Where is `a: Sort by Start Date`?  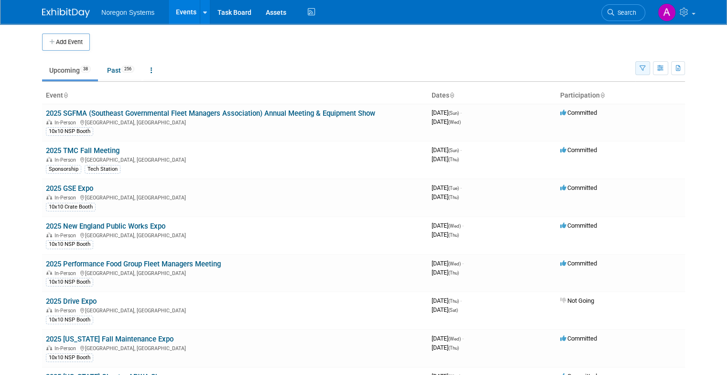 a: Sort by Start Date is located at coordinates (452, 95).